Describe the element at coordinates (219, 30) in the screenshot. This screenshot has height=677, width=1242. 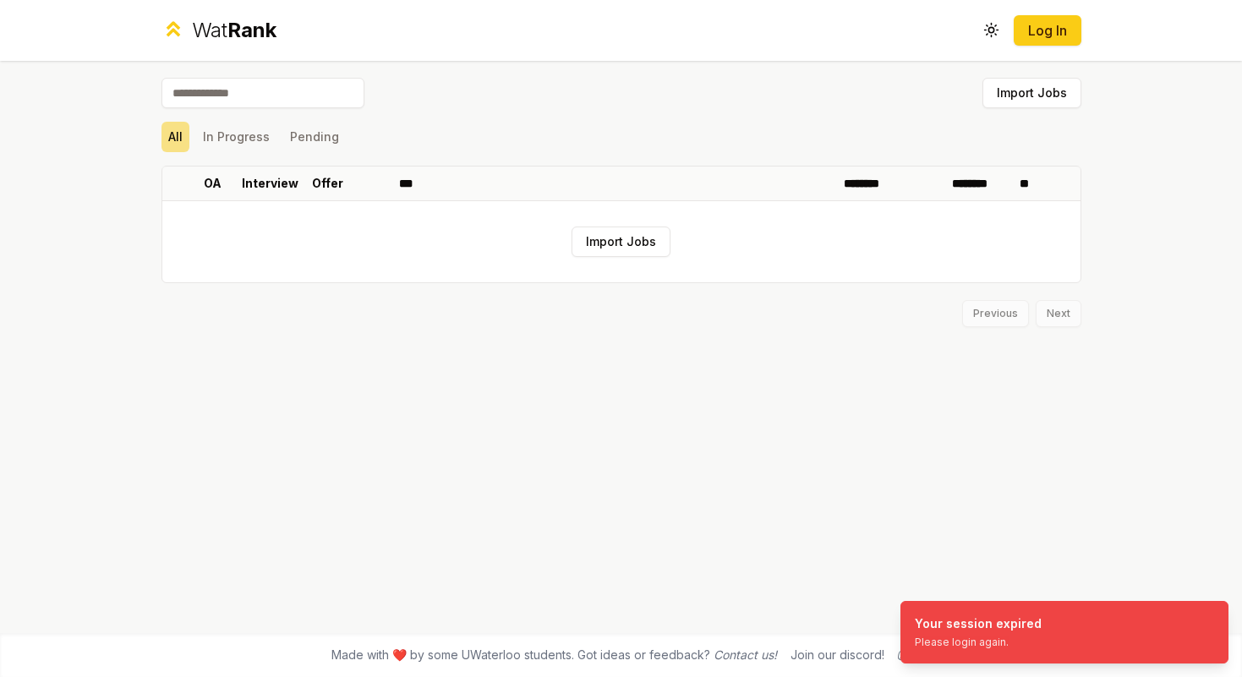
I see `a: WatRank` at that location.